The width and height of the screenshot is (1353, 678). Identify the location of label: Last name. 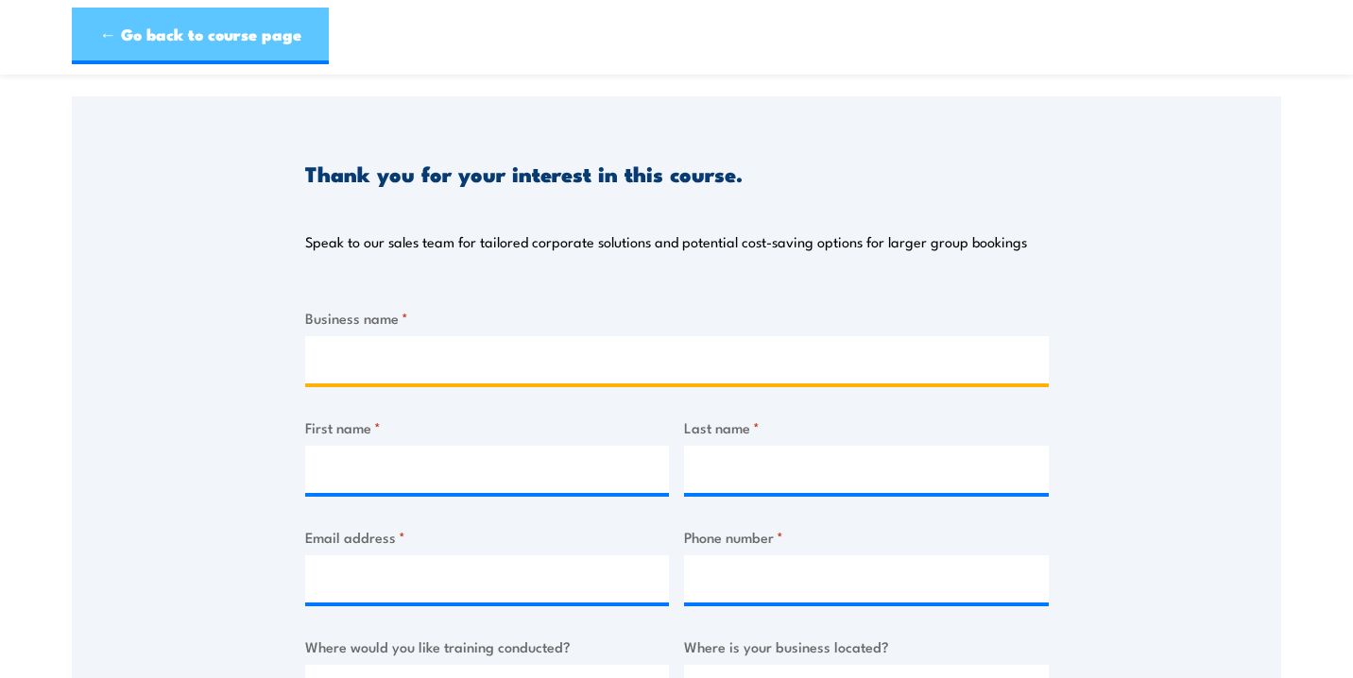
(866, 427).